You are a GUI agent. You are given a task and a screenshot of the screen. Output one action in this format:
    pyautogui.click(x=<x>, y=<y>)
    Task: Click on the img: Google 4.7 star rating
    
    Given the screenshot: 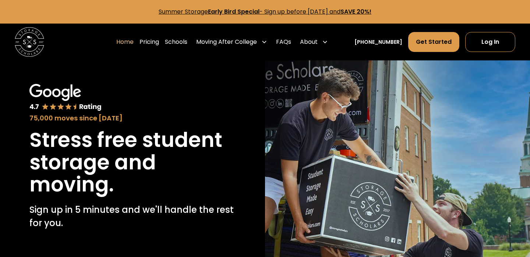 What is the action you would take?
    pyautogui.click(x=66, y=98)
    